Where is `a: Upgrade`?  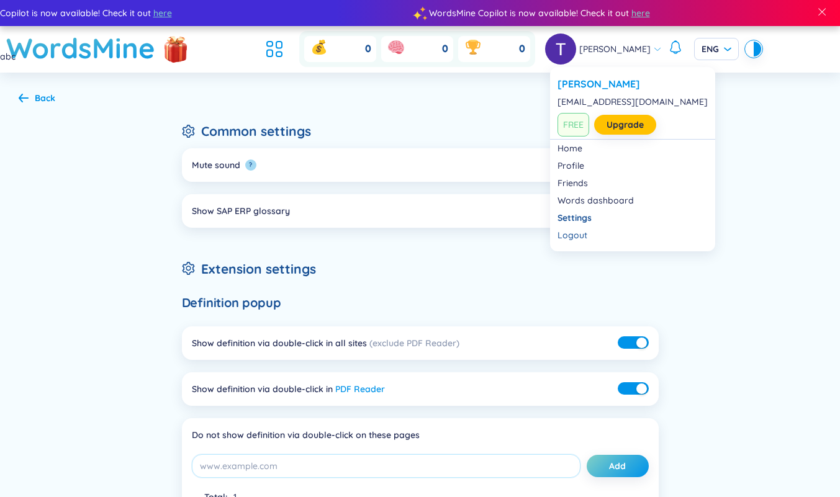
a: Upgrade is located at coordinates (625, 125).